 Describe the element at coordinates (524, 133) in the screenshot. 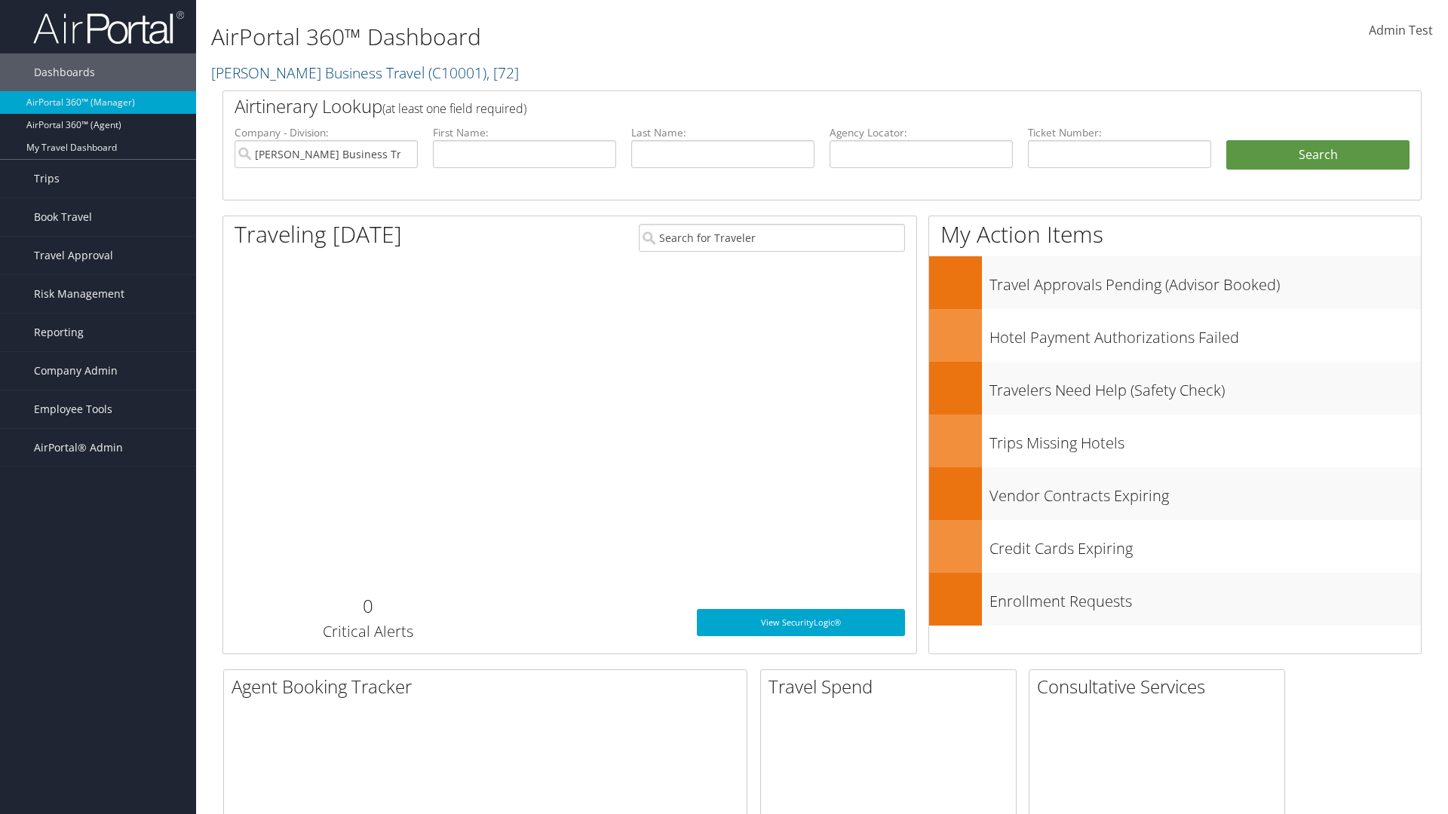

I see `label: First Name:` at that location.